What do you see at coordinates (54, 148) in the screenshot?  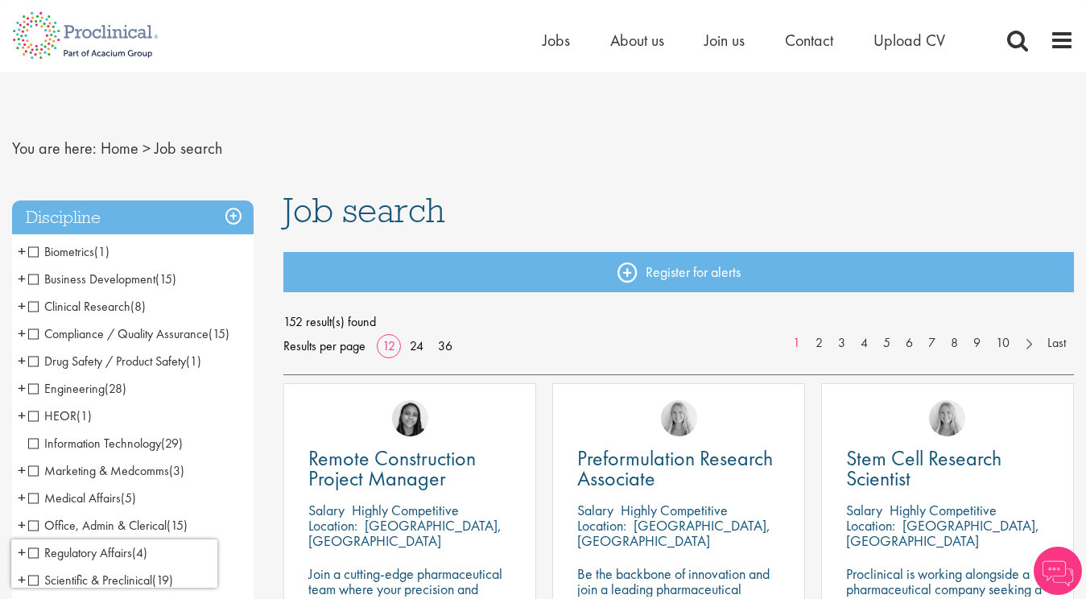 I see `span: You are here:` at bounding box center [54, 148].